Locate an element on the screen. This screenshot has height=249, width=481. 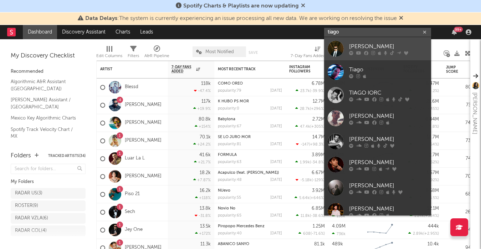
div: Recommended is located at coordinates (48, 72).